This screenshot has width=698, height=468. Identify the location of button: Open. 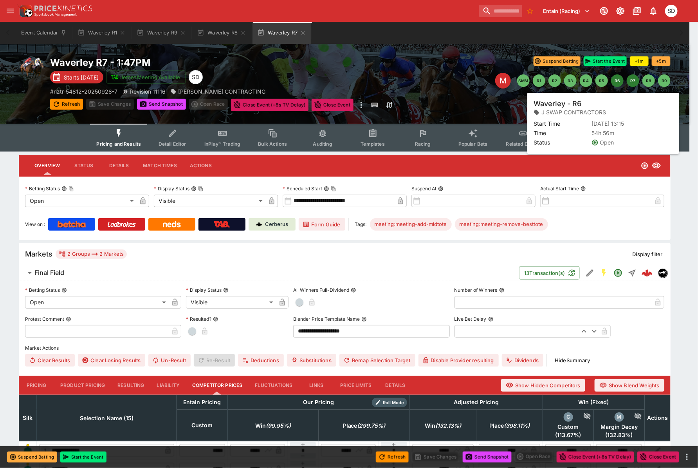
(618, 273).